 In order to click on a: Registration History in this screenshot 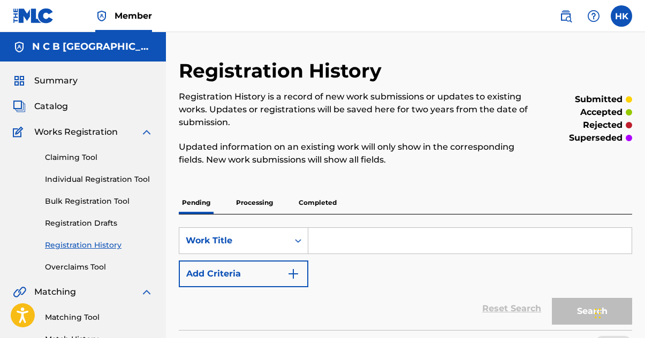, I will do `click(99, 245)`.